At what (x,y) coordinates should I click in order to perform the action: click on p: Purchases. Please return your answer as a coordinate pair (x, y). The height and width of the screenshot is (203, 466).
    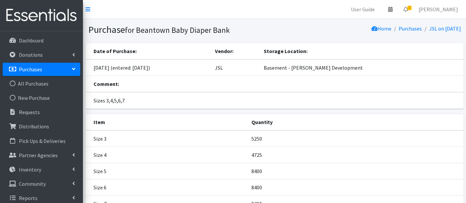
    Looking at the image, I should click on (31, 69).